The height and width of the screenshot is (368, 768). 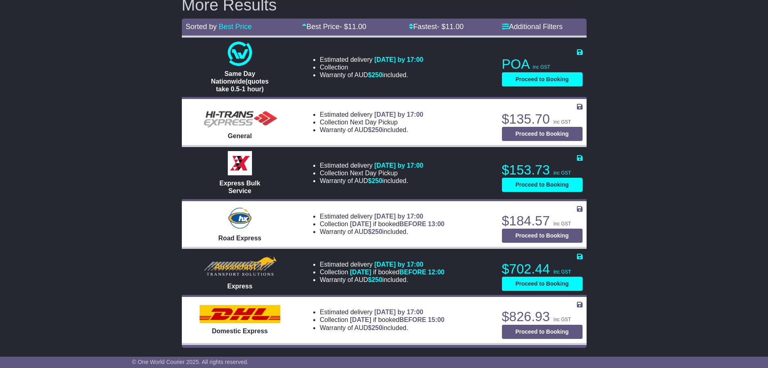 I want to click on a: Best Price- $11.00, so click(x=334, y=27).